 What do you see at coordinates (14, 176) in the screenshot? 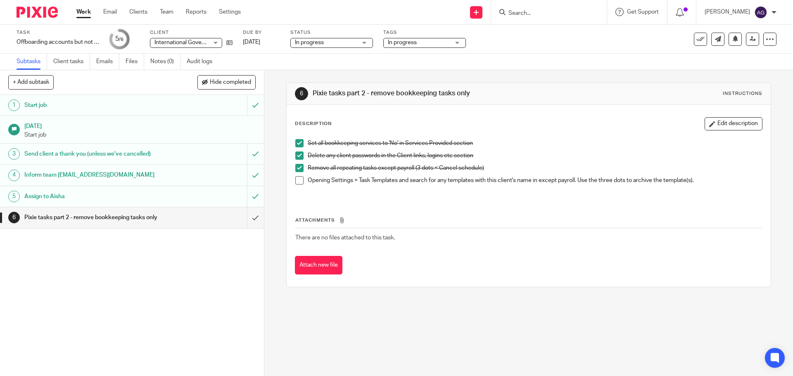
I see `div: 4` at bounding box center [14, 176].